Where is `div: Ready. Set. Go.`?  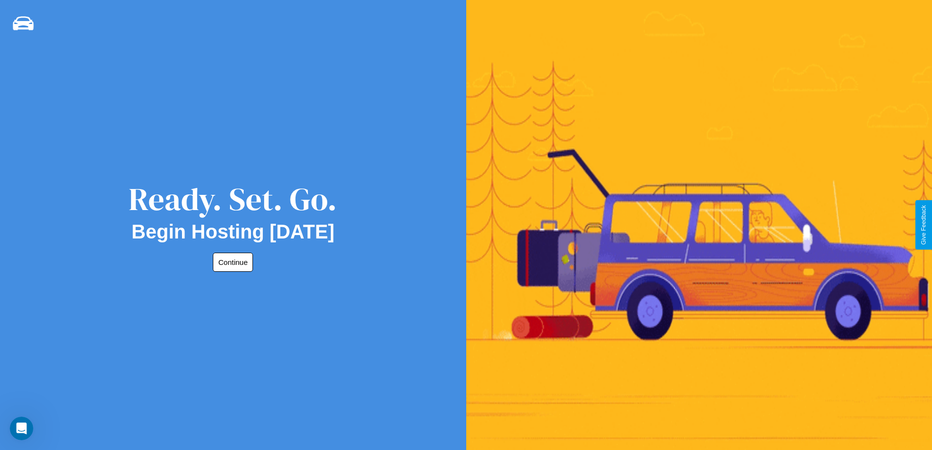 div: Ready. Set. Go. is located at coordinates (233, 199).